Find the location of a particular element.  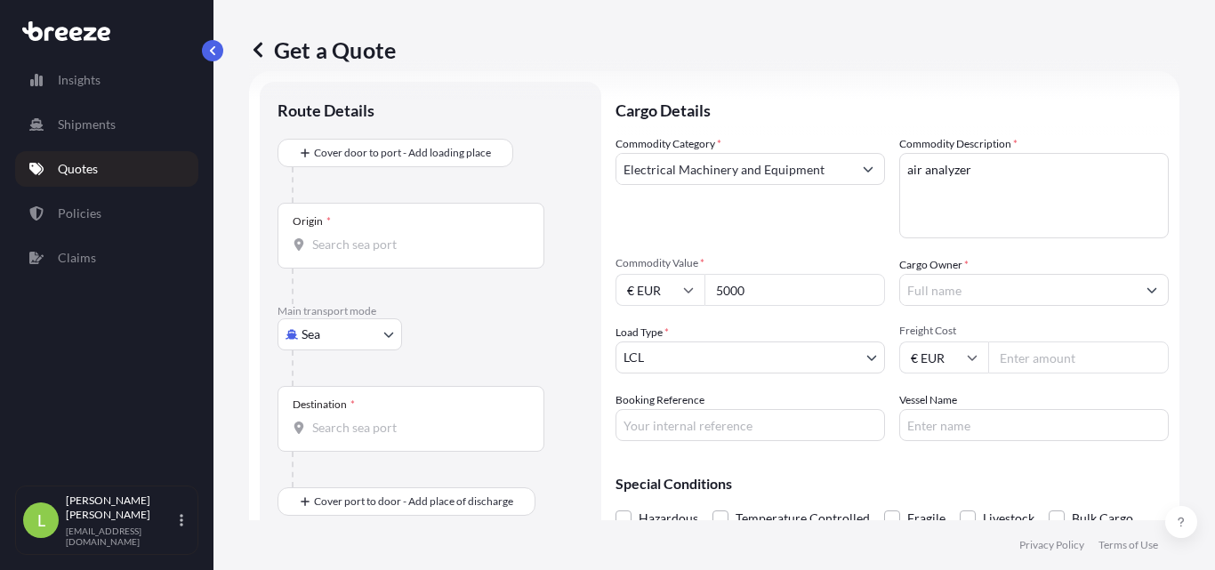

p: Insights is located at coordinates (79, 80).